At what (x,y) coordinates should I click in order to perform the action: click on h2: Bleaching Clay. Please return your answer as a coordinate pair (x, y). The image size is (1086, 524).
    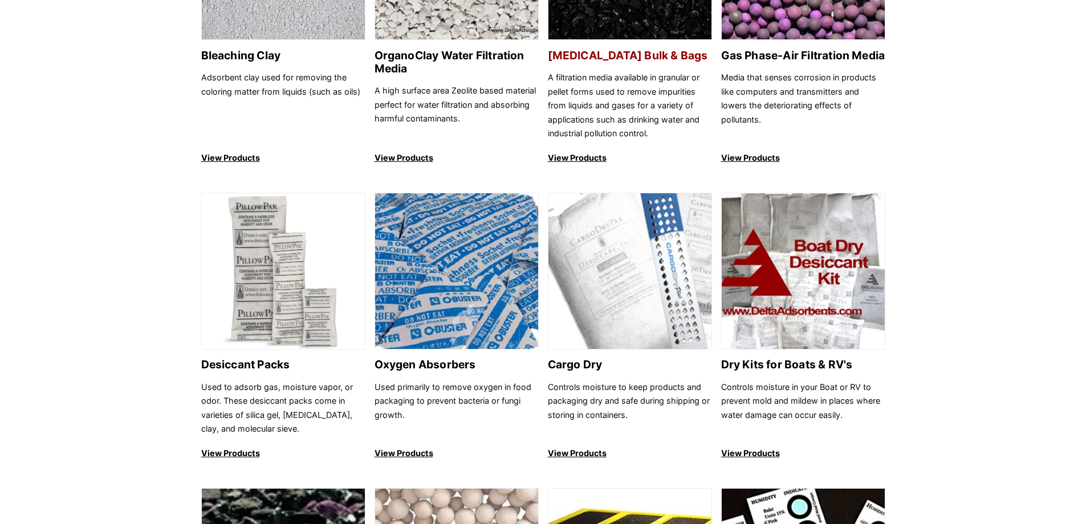
    Looking at the image, I should click on (283, 55).